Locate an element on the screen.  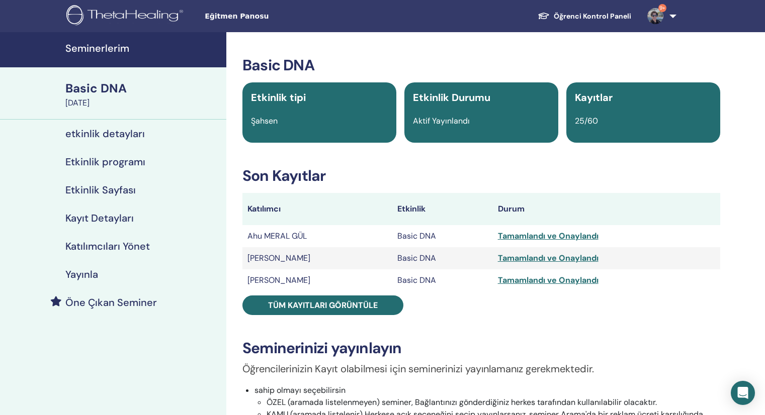
span: Eğitmen Panosu is located at coordinates (280, 16).